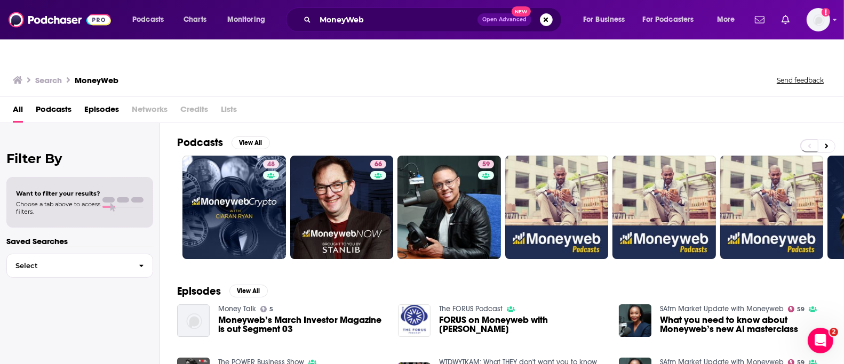 Image resolution: width=844 pixels, height=364 pixels. What do you see at coordinates (668, 20) in the screenshot?
I see `span: For Podcasters` at bounding box center [668, 20].